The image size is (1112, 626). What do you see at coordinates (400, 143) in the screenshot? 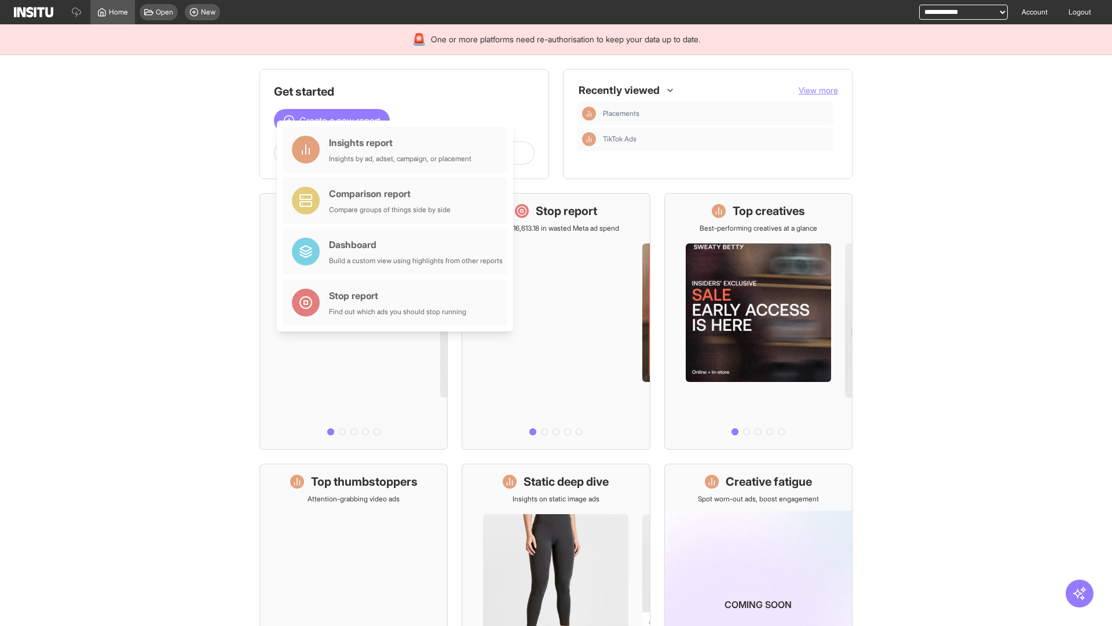
I see `div: Insights report` at bounding box center [400, 143].